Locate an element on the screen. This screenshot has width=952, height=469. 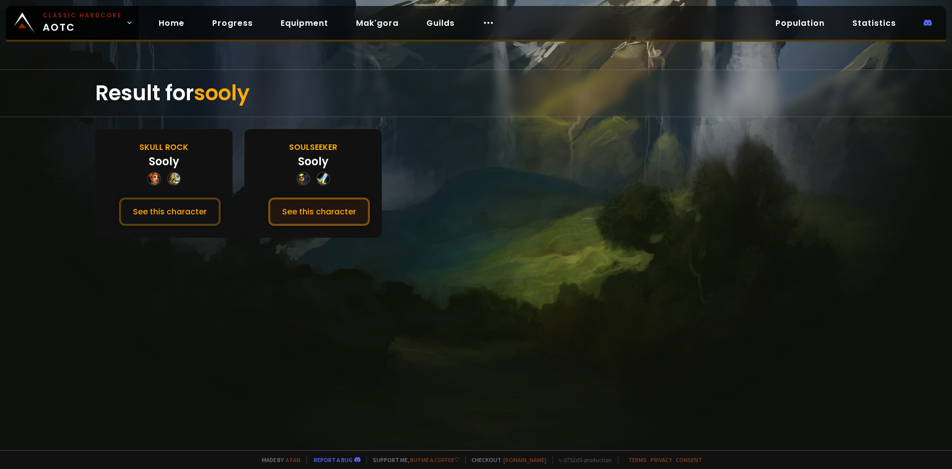
a: Mak'gora is located at coordinates (377, 23).